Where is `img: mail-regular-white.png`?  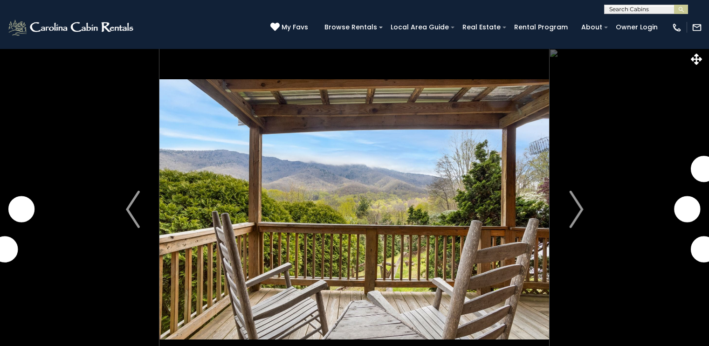 img: mail-regular-white.png is located at coordinates (696, 27).